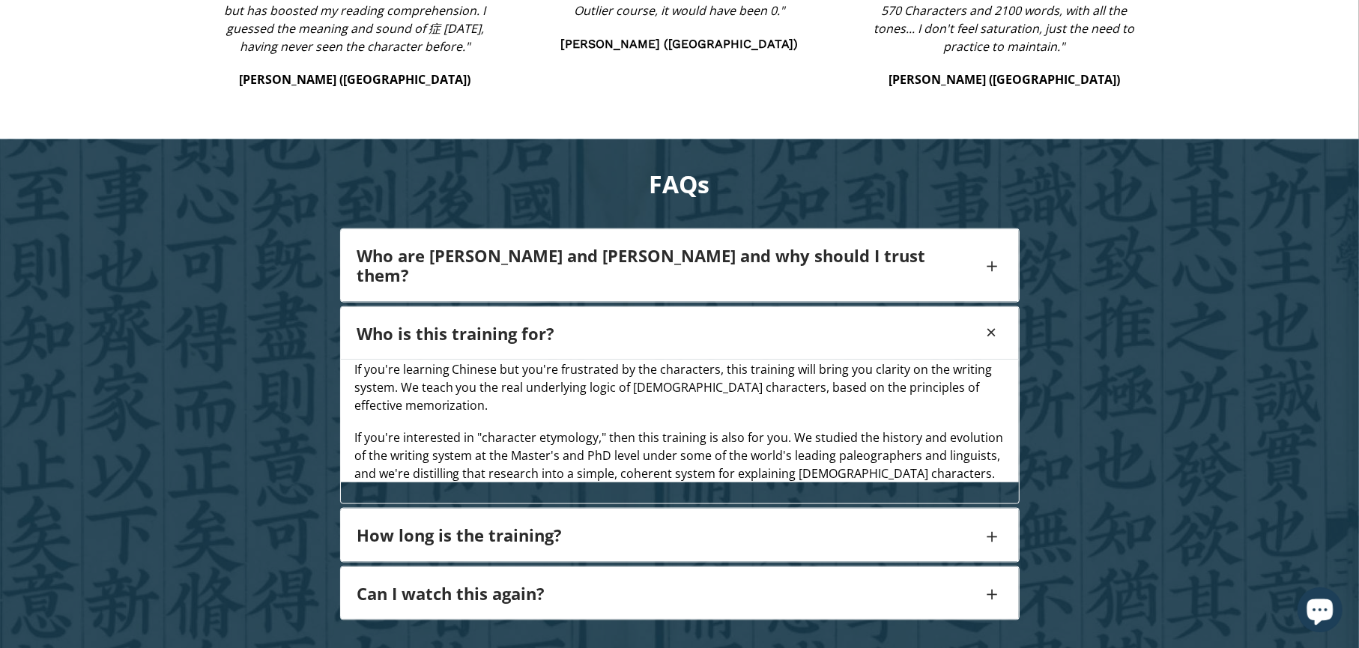 Image resolution: width=1359 pixels, height=648 pixels. Describe the element at coordinates (679, 455) in the screenshot. I see `span: If you're interested in "character etymology," then this training is also for you. We studied the...` at that location.